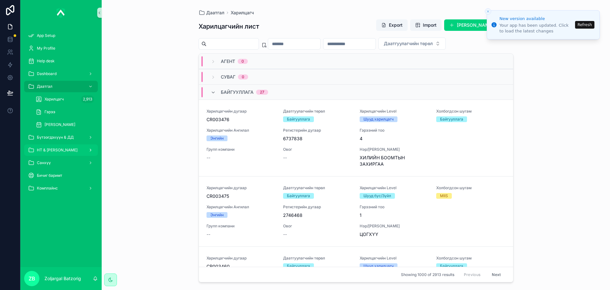 The height and width of the screenshot is (290, 610). What do you see at coordinates (241, 196) in the screenshot?
I see `span: CR003475` at bounding box center [241, 196].